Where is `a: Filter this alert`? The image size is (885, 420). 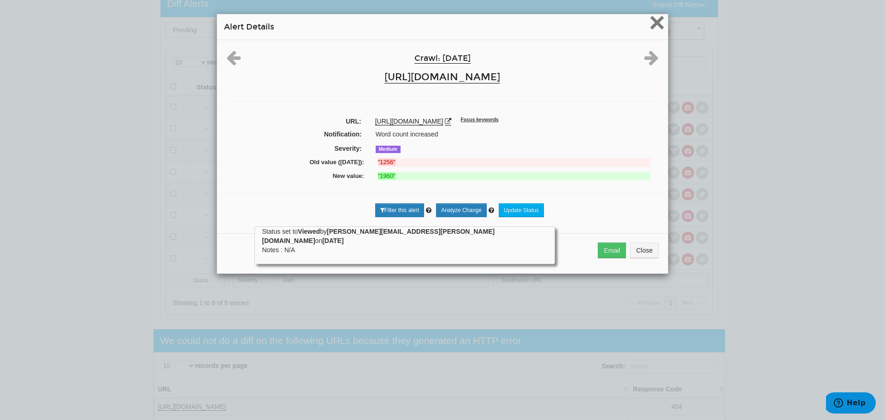
a: Filter this alert is located at coordinates (400, 210).